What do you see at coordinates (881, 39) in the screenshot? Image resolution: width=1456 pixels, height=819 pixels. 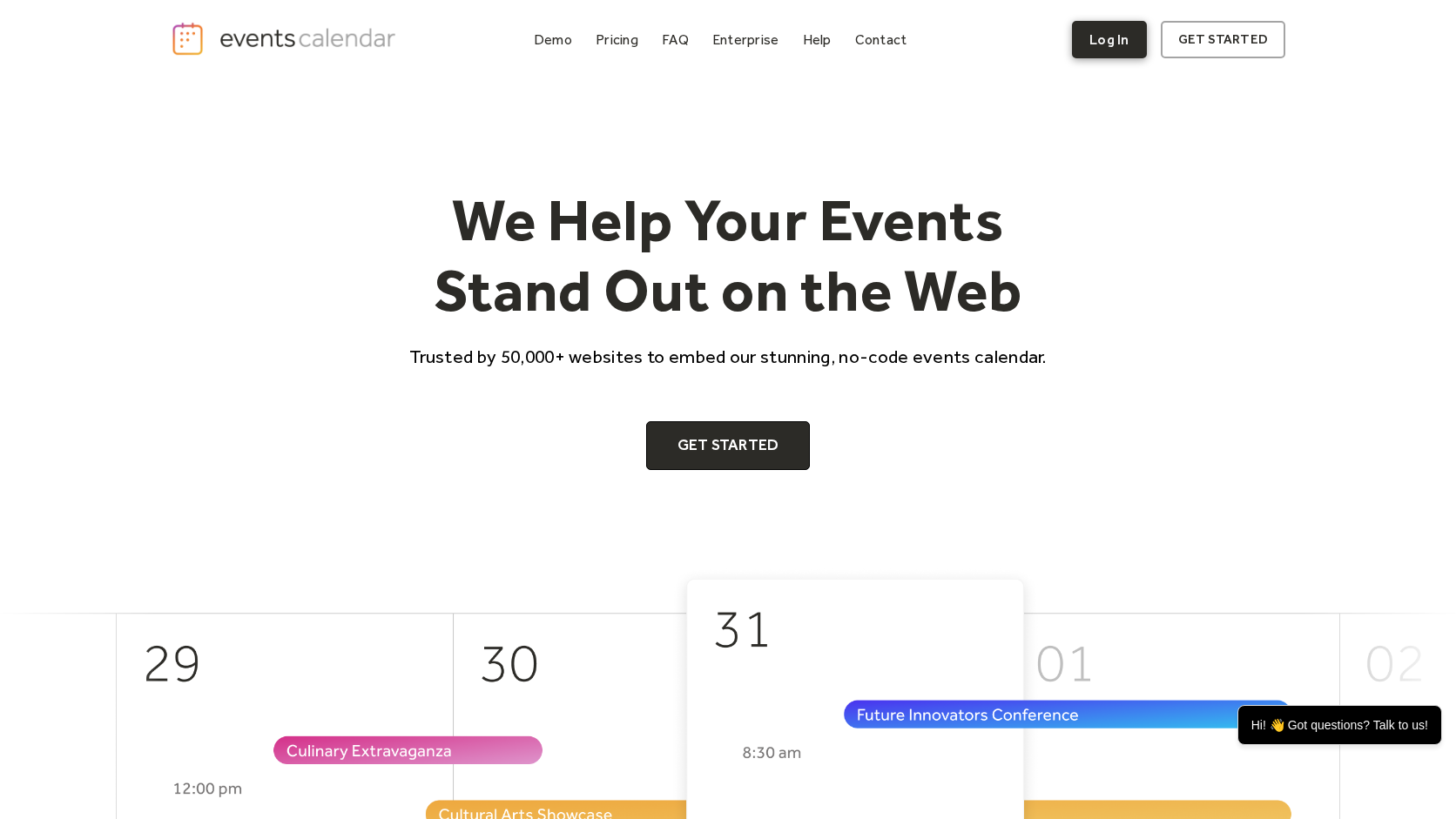 I see `div: Contact` at bounding box center [881, 39].